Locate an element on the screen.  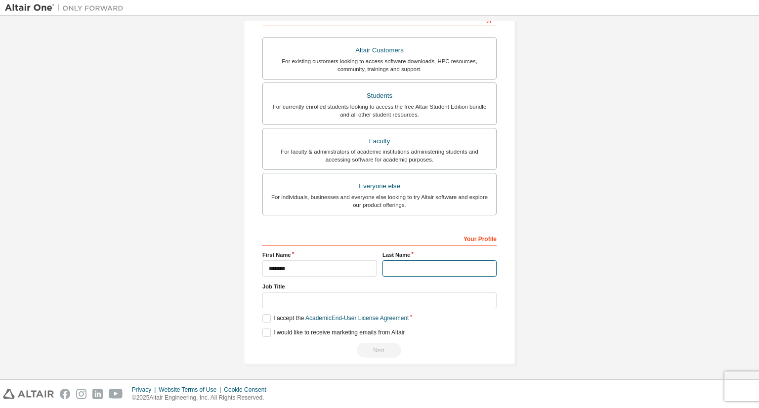
img: linkedin.svg is located at coordinates (97, 394).